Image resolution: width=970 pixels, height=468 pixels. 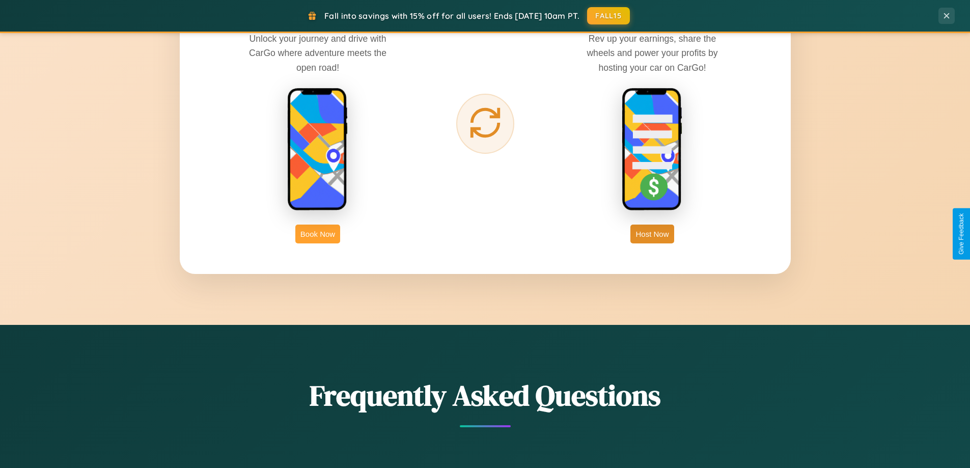 I want to click on img: host phone, so click(x=652, y=150).